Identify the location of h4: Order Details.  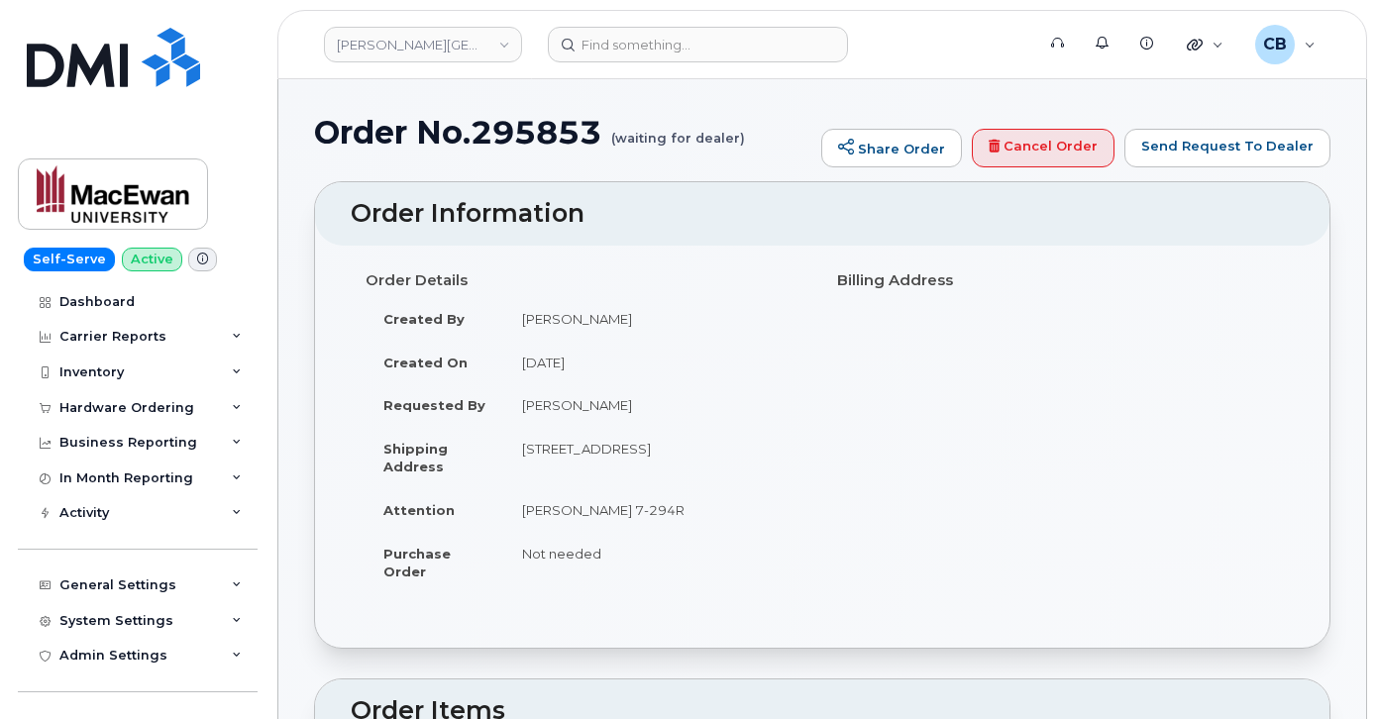
(586, 280).